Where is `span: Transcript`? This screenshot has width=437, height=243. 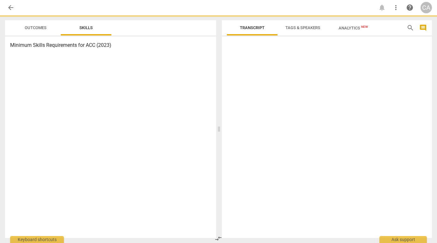 span: Transcript is located at coordinates (252, 28).